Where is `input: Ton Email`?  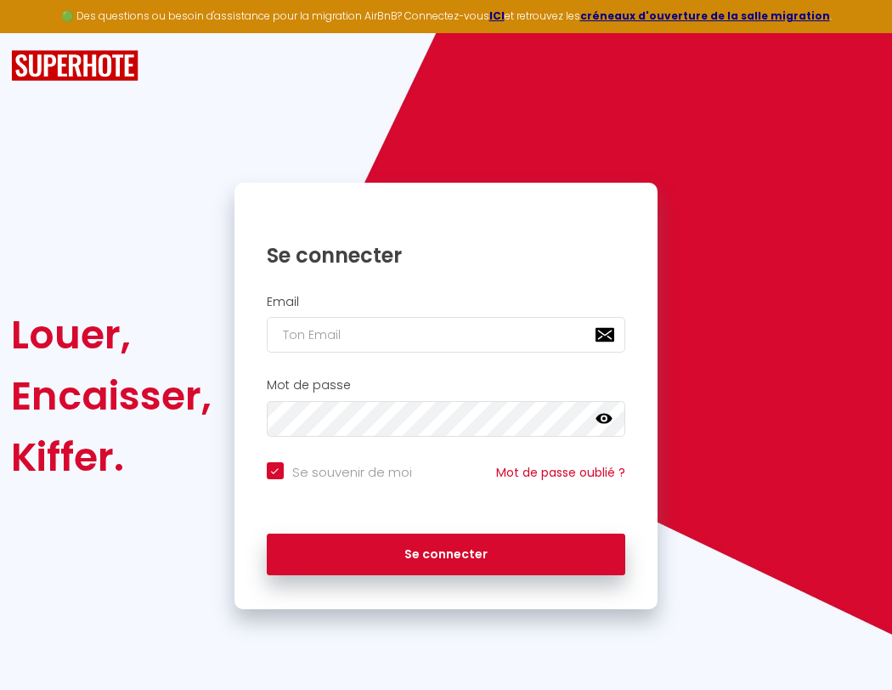
input: Ton Email is located at coordinates (446, 335).